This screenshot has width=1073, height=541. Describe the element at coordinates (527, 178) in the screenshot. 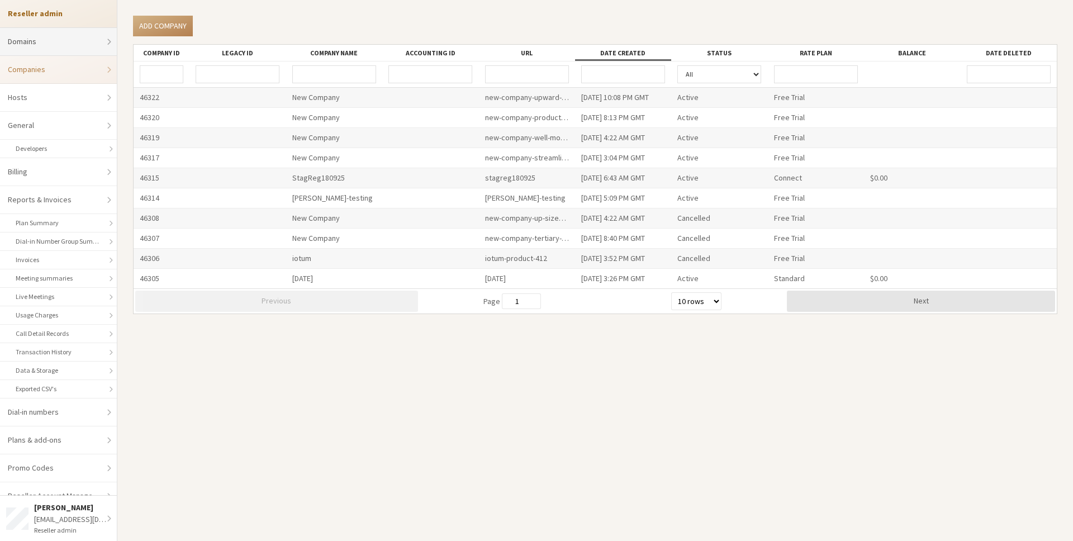

I see `div: stagreg180925` at that location.